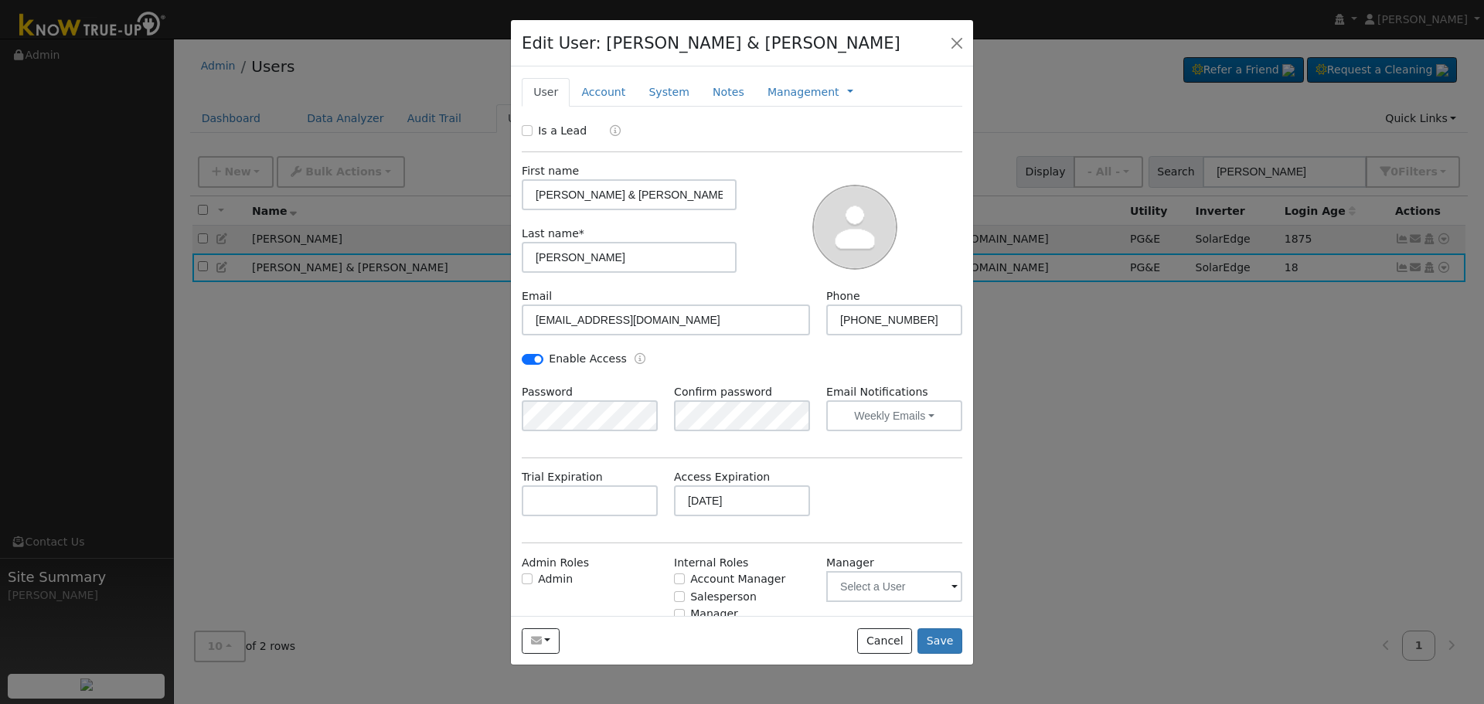 The width and height of the screenshot is (1484, 704). What do you see at coordinates (540, 641) in the screenshot?
I see `button: daventhel@netptc.net` at bounding box center [540, 641].